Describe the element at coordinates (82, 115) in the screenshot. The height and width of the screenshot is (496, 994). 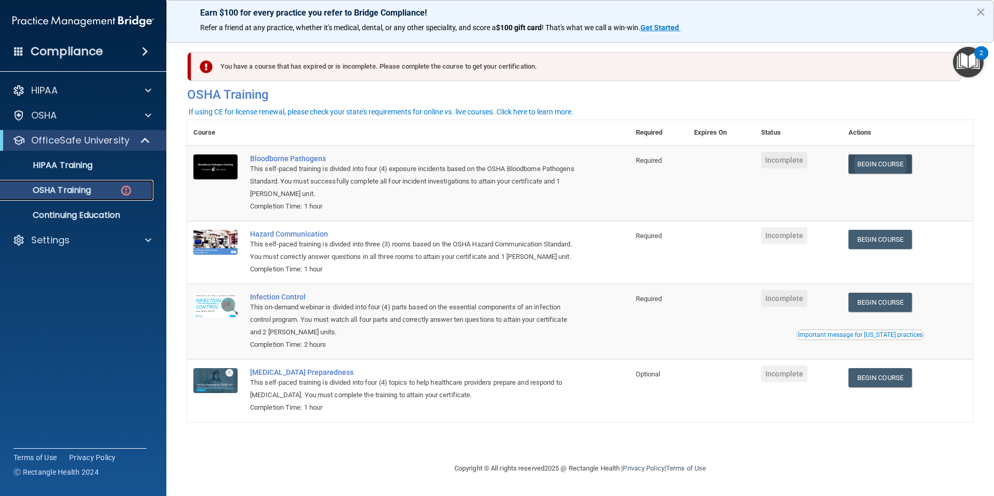
I see `a: OSHA` at that location.